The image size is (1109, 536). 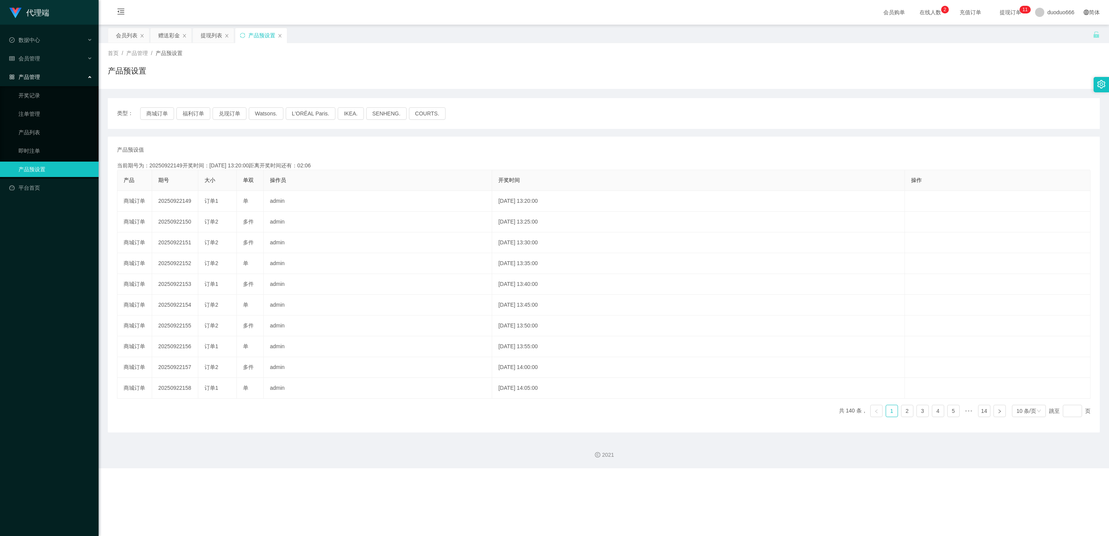 What do you see at coordinates (945, 10) in the screenshot?
I see `p: 2` at bounding box center [945, 10].